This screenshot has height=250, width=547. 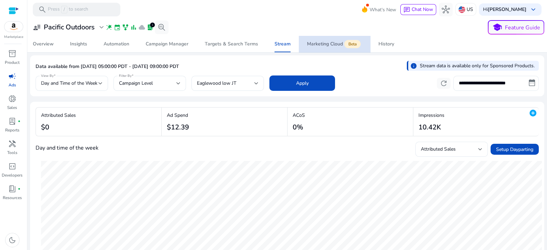 What do you see at coordinates (423, 9) in the screenshot?
I see `span: Chat Now` at bounding box center [423, 9].